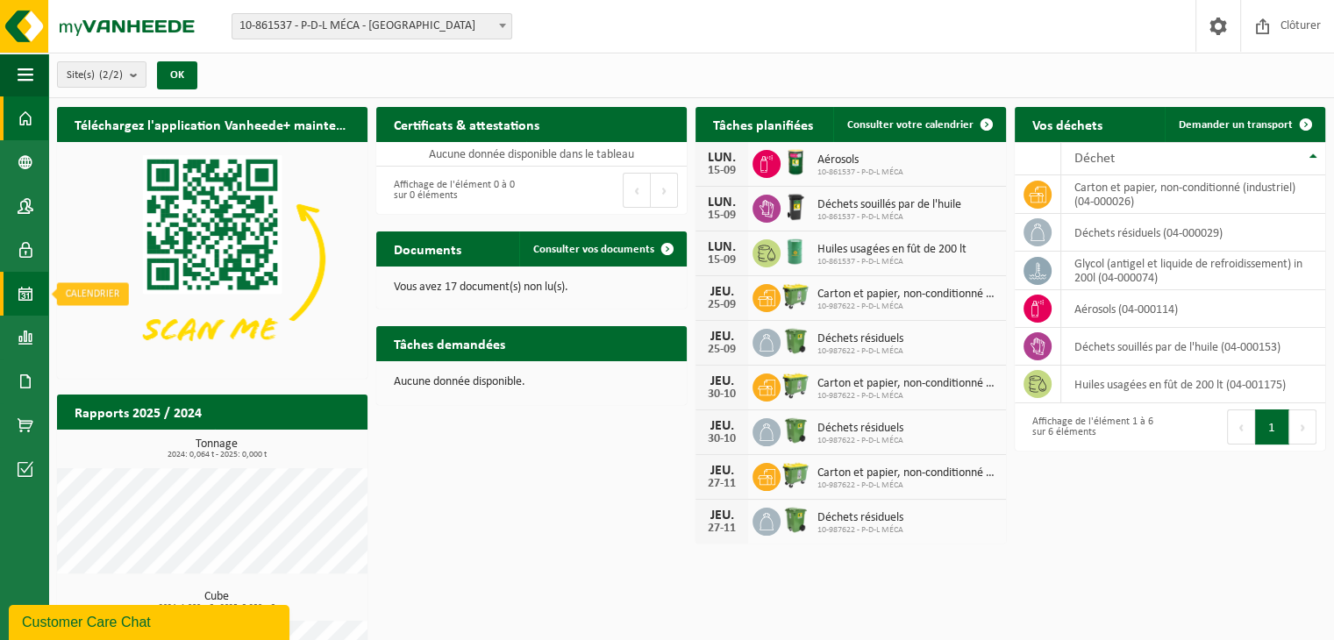 This screenshot has width=1334, height=640. What do you see at coordinates (601, 249) in the screenshot?
I see `a: Consulter vos documents` at bounding box center [601, 249].